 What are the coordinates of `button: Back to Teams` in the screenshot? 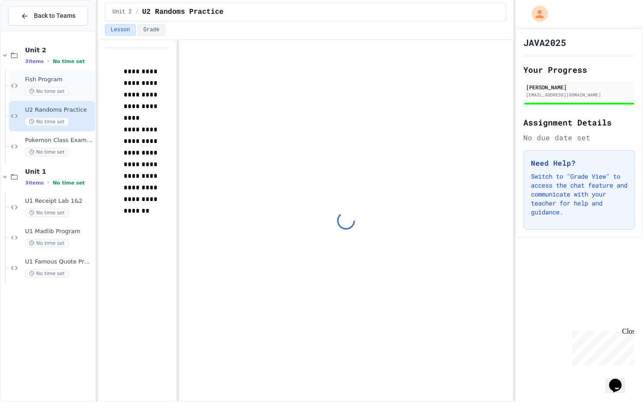 It's located at (48, 16).